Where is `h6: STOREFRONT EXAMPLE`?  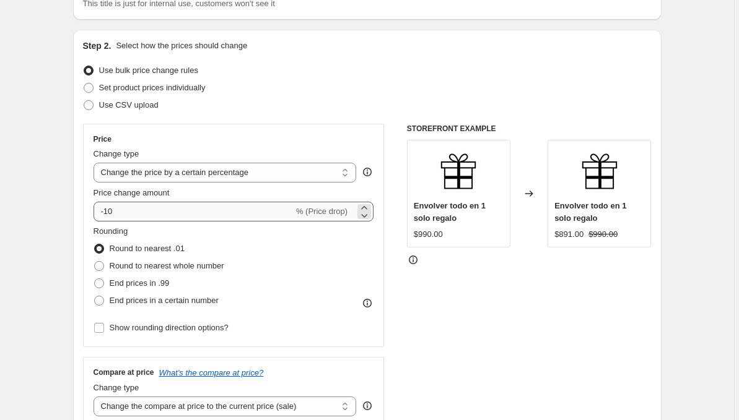 h6: STOREFRONT EXAMPLE is located at coordinates (529, 129).